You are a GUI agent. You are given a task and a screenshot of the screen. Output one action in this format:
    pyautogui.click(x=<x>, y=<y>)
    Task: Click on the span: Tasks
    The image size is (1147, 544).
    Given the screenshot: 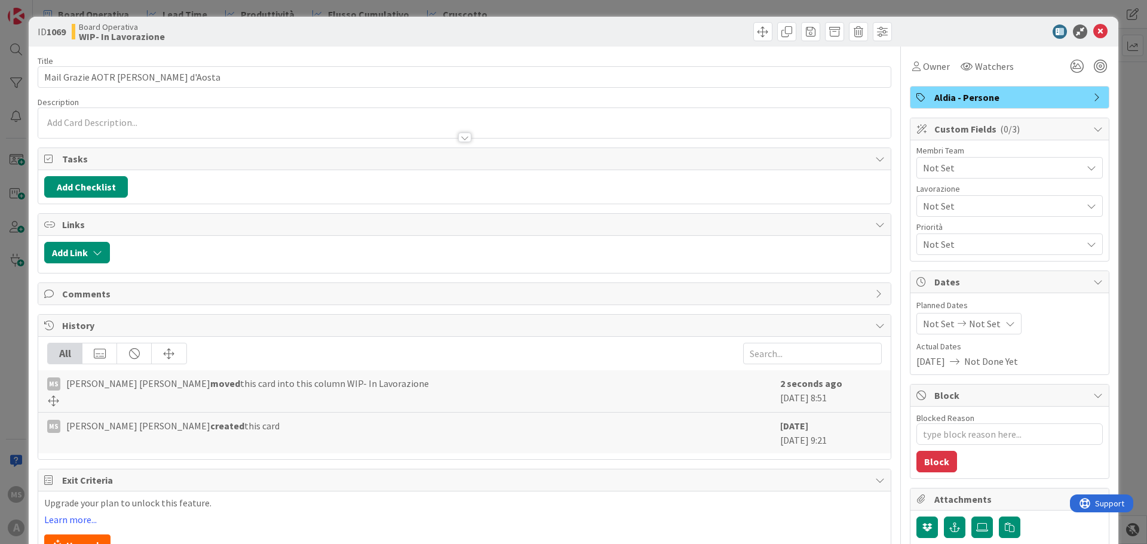 What is the action you would take?
    pyautogui.click(x=465, y=159)
    